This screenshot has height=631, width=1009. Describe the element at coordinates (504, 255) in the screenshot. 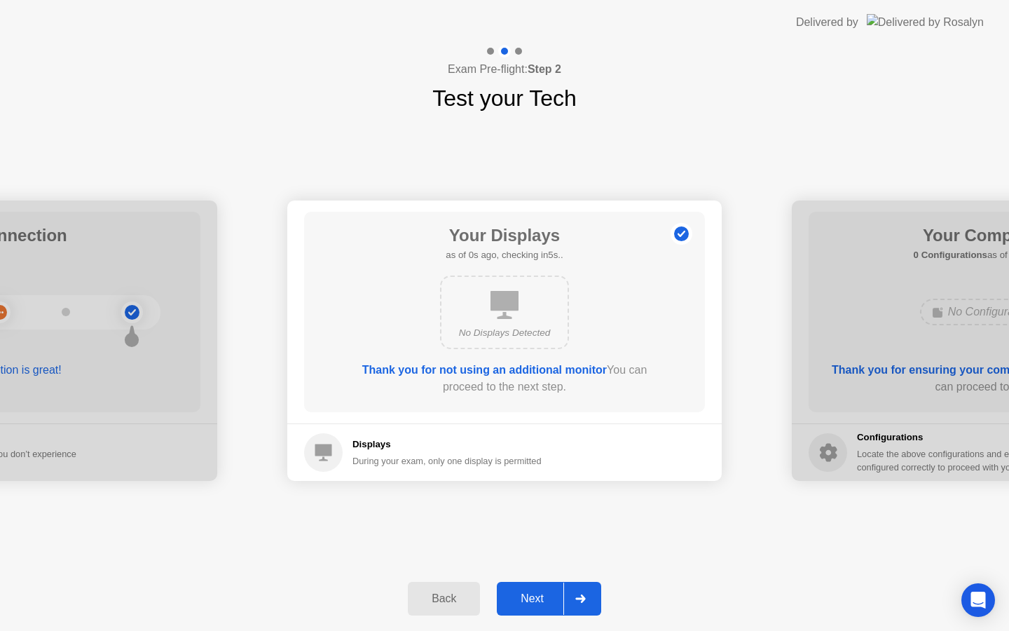

I see `h5: as of 0s ago, checking in5s..` at that location.